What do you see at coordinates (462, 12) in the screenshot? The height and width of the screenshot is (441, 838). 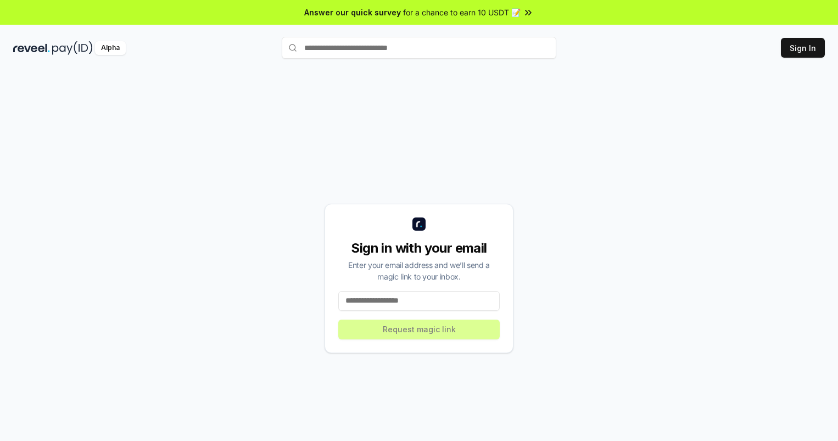 I see `span: for a chance to earn 10 USDT 📝` at bounding box center [462, 12].